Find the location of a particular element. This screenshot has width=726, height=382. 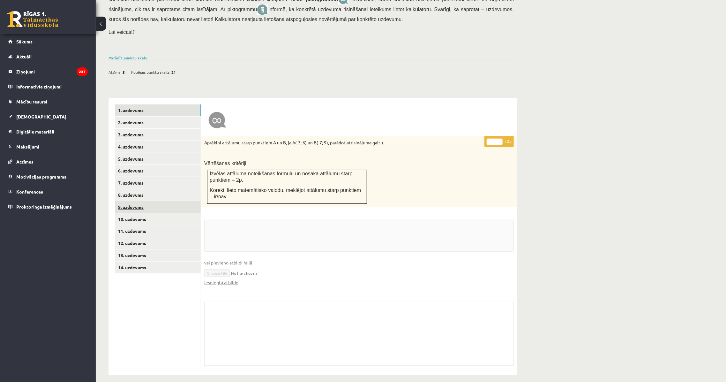

a: Motivācijas programma is located at coordinates (48, 176).